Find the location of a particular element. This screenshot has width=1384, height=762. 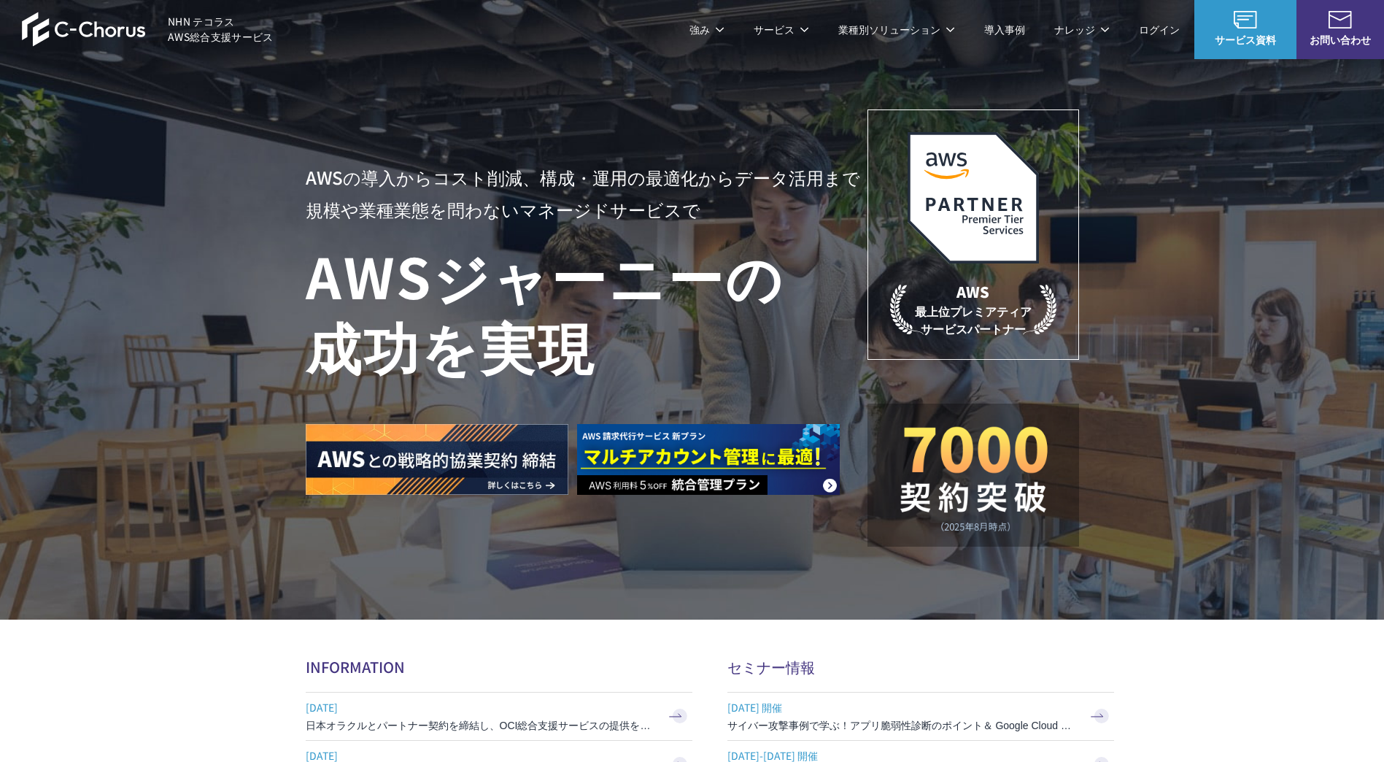

img: お問い合わせ is located at coordinates (1341, 20).